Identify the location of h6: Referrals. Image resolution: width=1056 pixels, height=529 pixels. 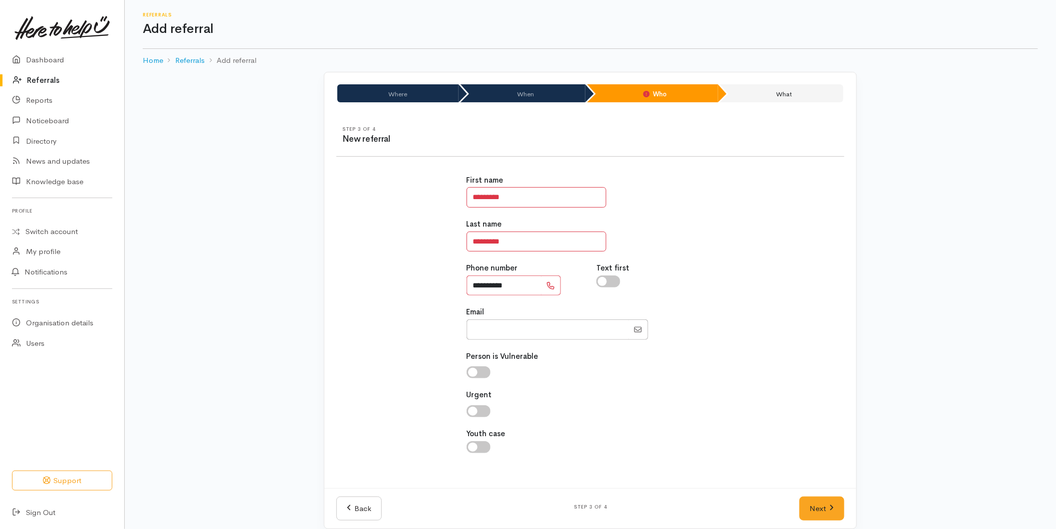
(590, 14).